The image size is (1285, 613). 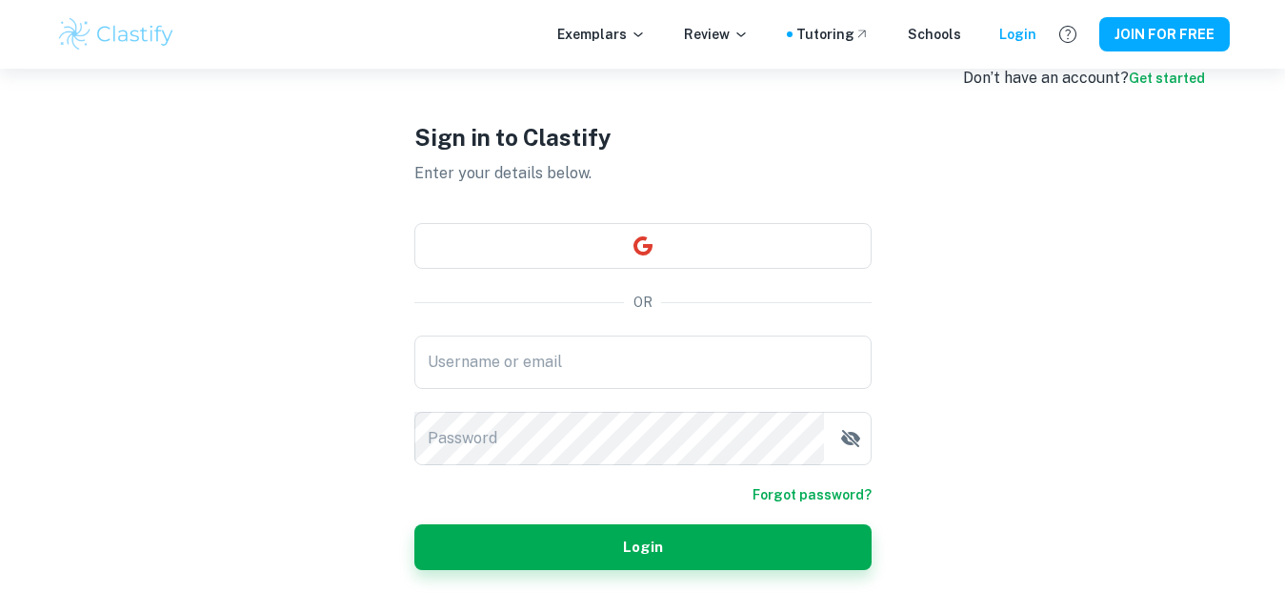 What do you see at coordinates (1018, 34) in the screenshot?
I see `div: Login` at bounding box center [1018, 34].